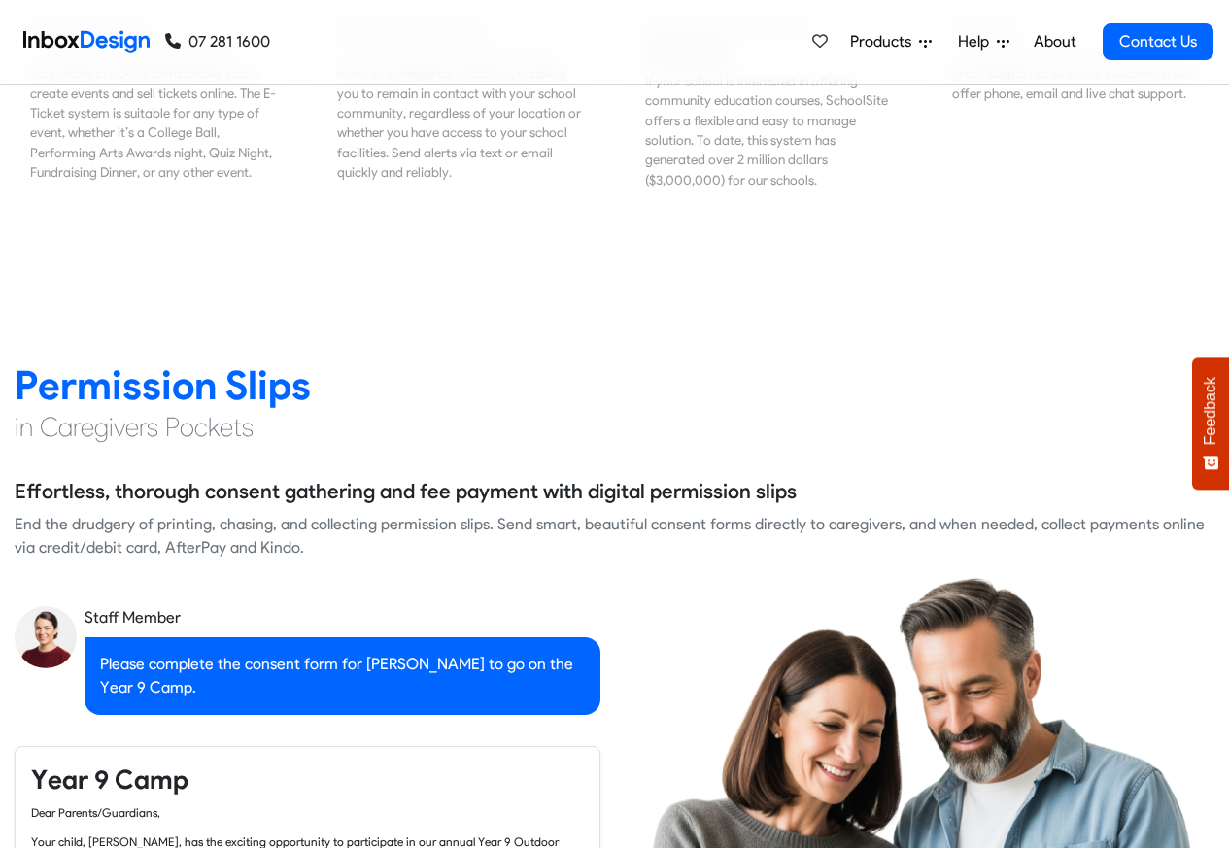 This screenshot has height=848, width=1229. Describe the element at coordinates (307, 780) in the screenshot. I see `h4: Year 9 Camp` at that location.